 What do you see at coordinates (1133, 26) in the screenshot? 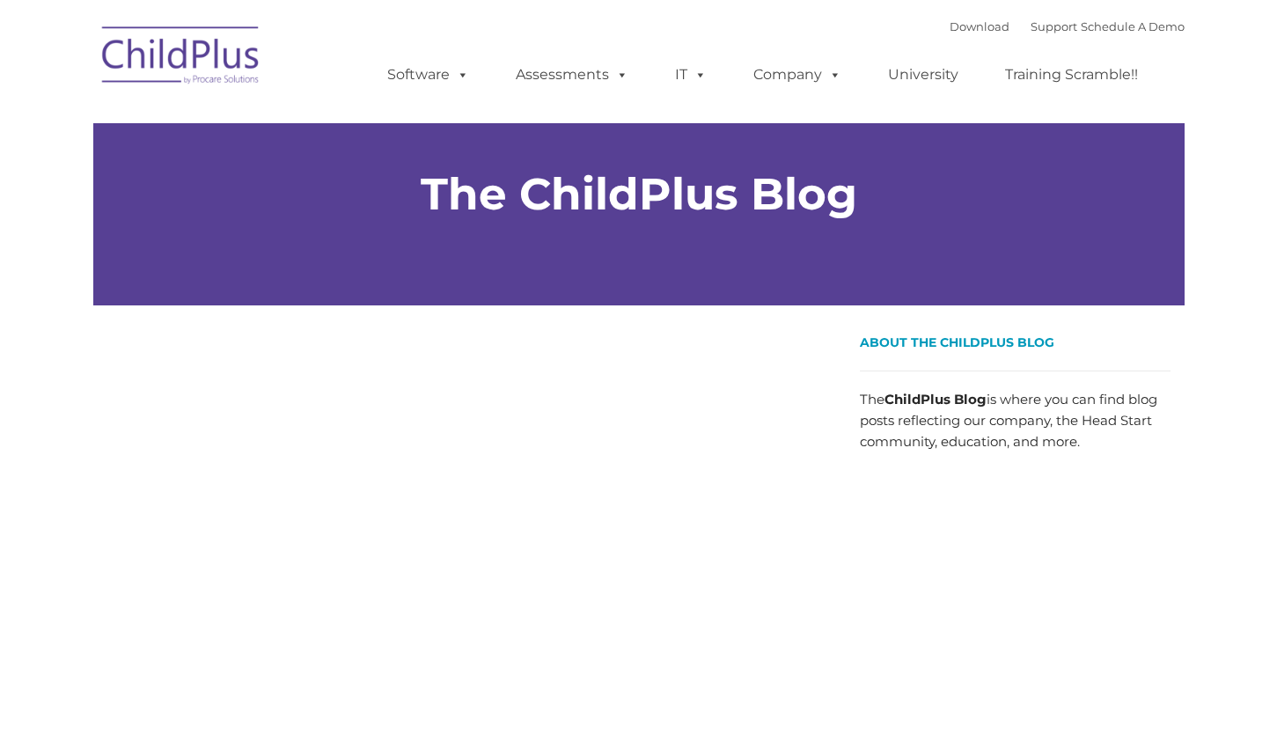
I see `a: Schedule A Demo` at bounding box center [1133, 26].